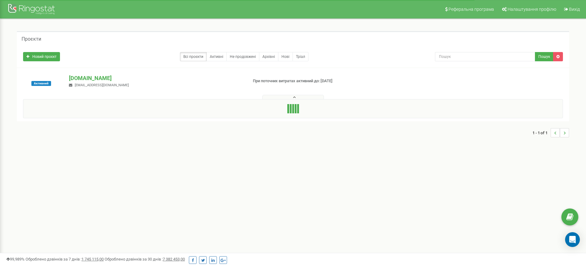 This screenshot has width=586, height=267. What do you see at coordinates (65, 259) in the screenshot?
I see `span: Оброблено дзвінків за 7 днів :` at bounding box center [65, 259].